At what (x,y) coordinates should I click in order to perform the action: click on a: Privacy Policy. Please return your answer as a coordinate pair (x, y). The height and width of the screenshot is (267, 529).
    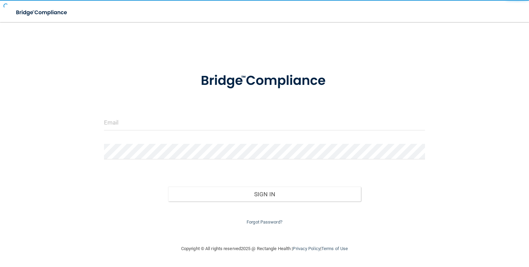
    Looking at the image, I should click on (306, 248).